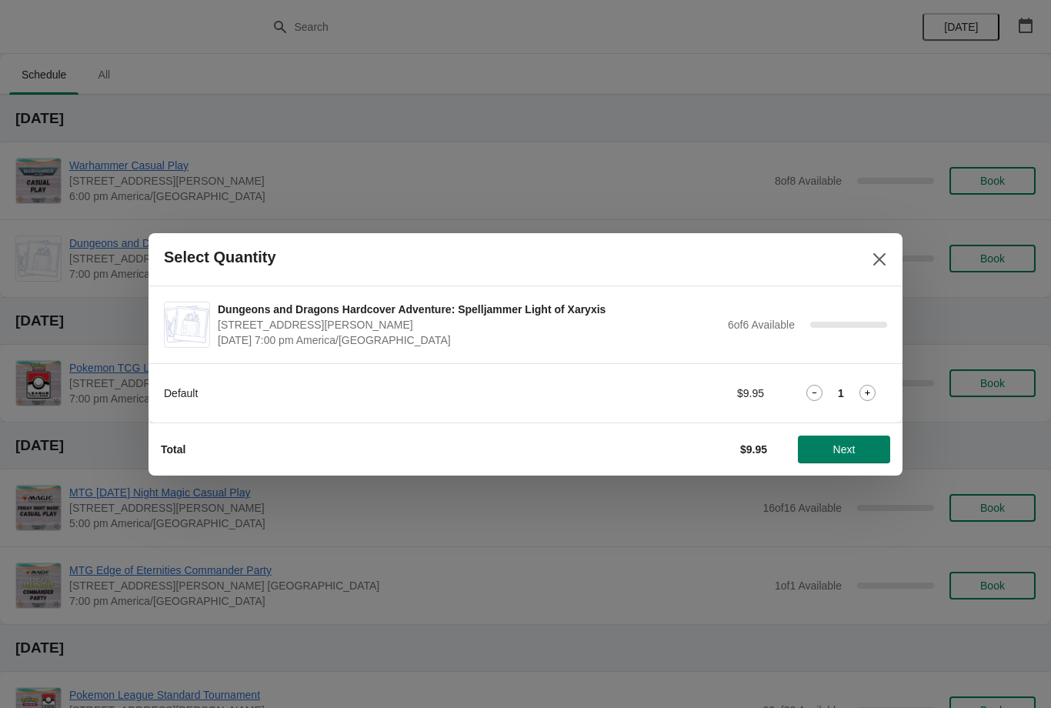 The image size is (1051, 708). I want to click on h2: Select Quantity, so click(220, 257).